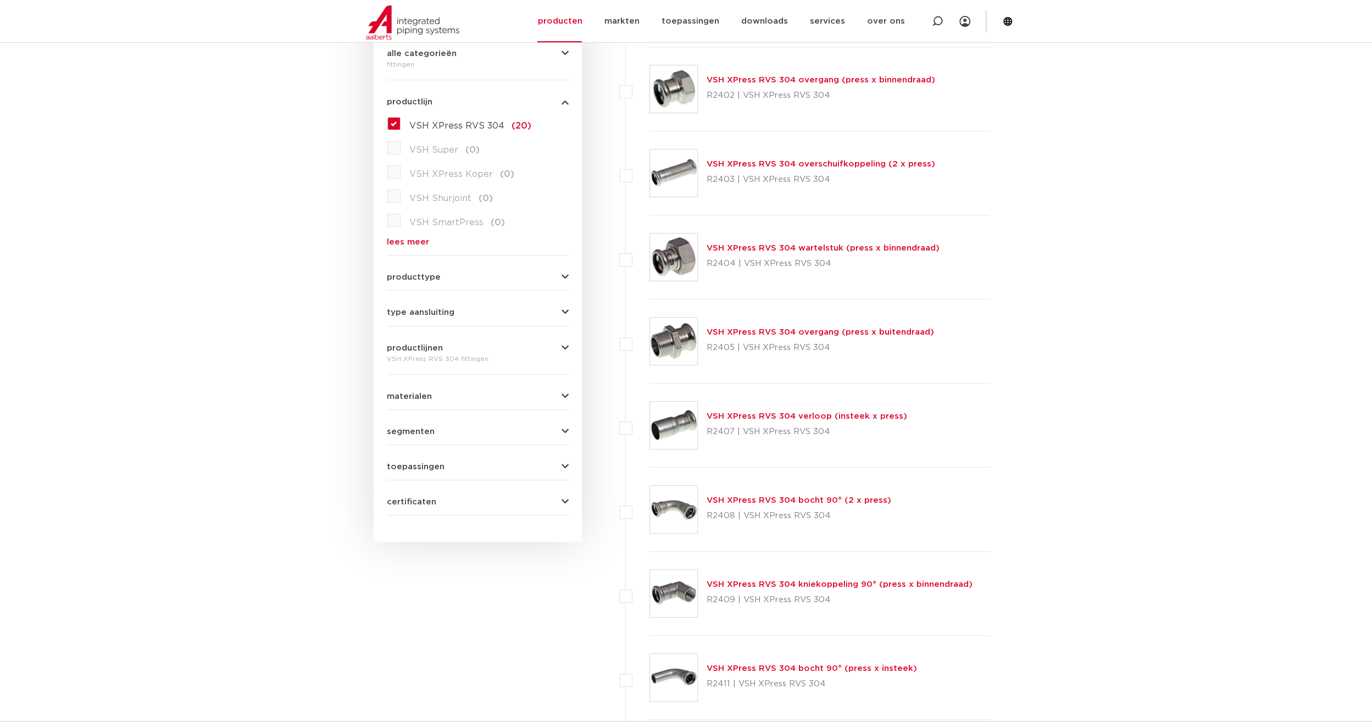 The width and height of the screenshot is (1372, 722). Describe the element at coordinates (674, 257) in the screenshot. I see `img: Thumbnail for VSH XPress RVS 304 wartelstuk (press x binnendraad)` at that location.